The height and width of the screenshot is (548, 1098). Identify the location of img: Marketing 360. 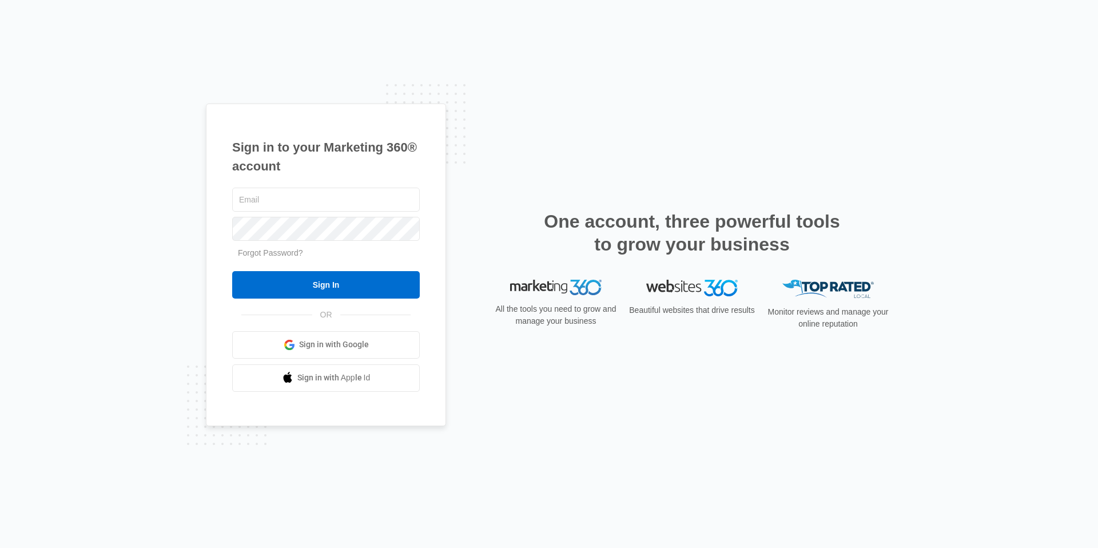
(556, 288).